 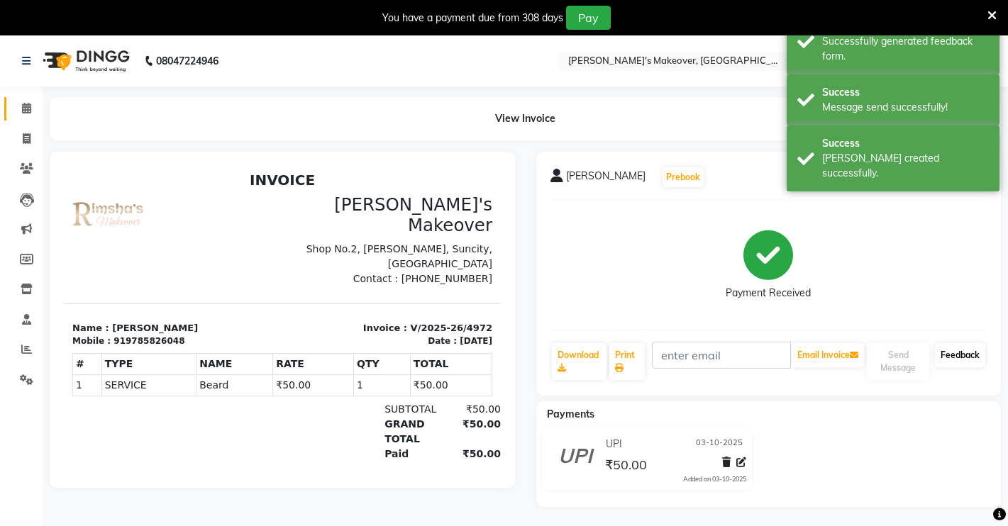 What do you see at coordinates (714, 479) in the screenshot?
I see `div: Added on 03-10-2025` at bounding box center [714, 479].